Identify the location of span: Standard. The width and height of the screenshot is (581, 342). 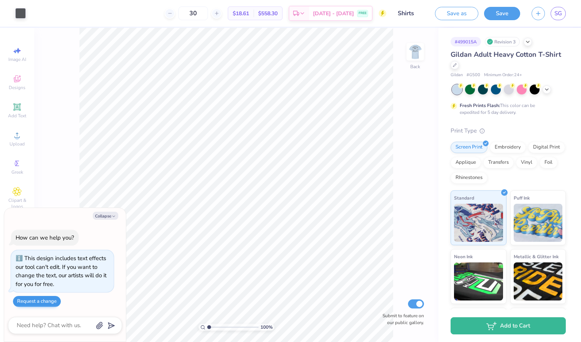
(464, 197).